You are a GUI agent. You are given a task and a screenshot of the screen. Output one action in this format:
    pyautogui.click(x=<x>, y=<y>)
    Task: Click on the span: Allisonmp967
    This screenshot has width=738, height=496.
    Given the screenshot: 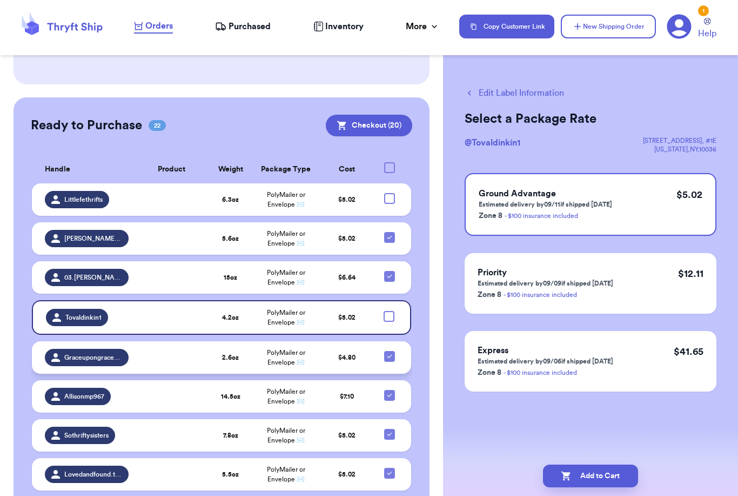 What is the action you would take?
    pyautogui.click(x=84, y=396)
    